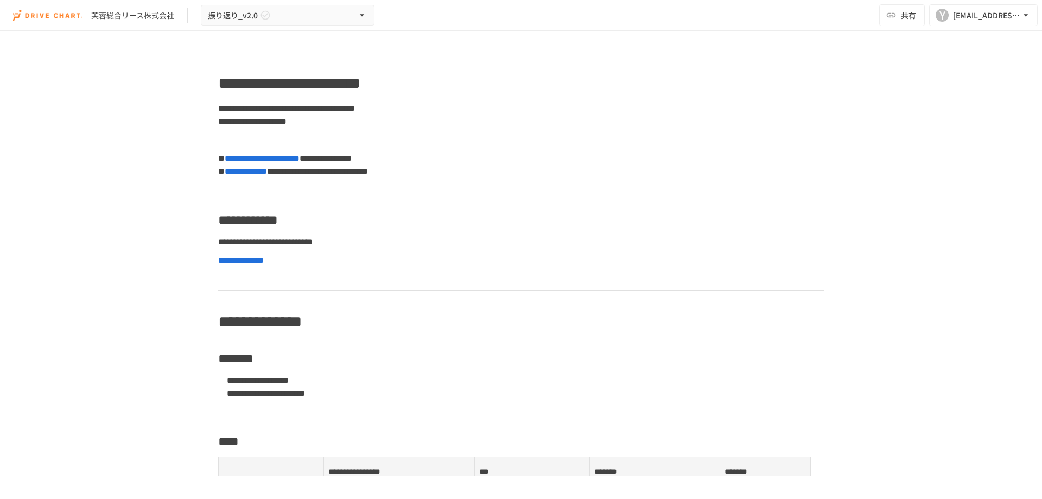 This screenshot has width=1042, height=499. What do you see at coordinates (132, 15) in the screenshot?
I see `div: 芙蓉総合リース株式会社` at bounding box center [132, 15].